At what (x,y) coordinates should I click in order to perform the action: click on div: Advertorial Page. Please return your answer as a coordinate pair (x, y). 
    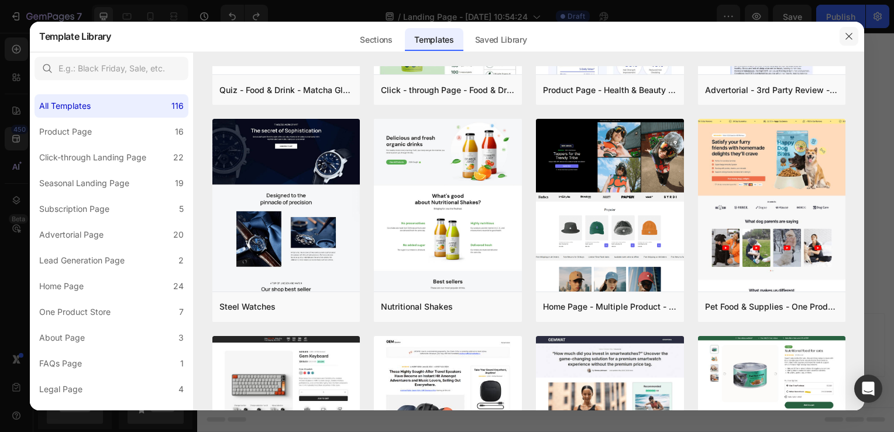
    Looking at the image, I should click on (71, 235).